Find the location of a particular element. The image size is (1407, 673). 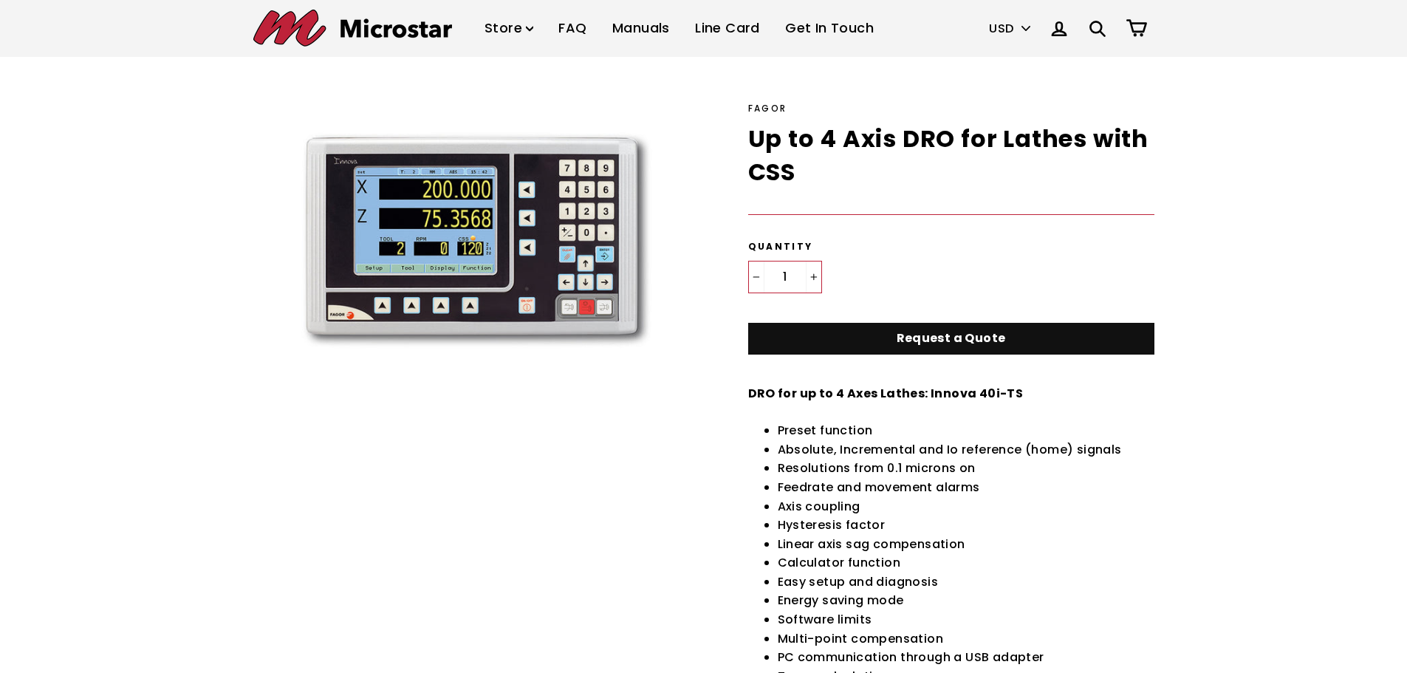

button: Increase item quantity by one is located at coordinates (813, 277).